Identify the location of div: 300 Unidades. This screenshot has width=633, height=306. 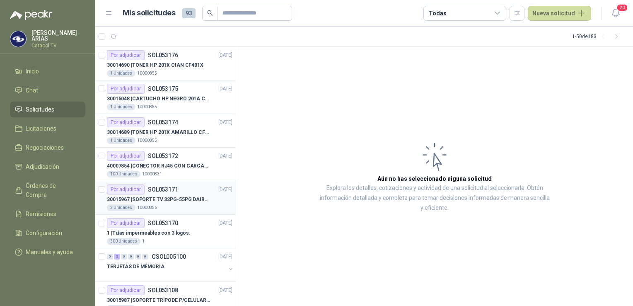
(124, 241).